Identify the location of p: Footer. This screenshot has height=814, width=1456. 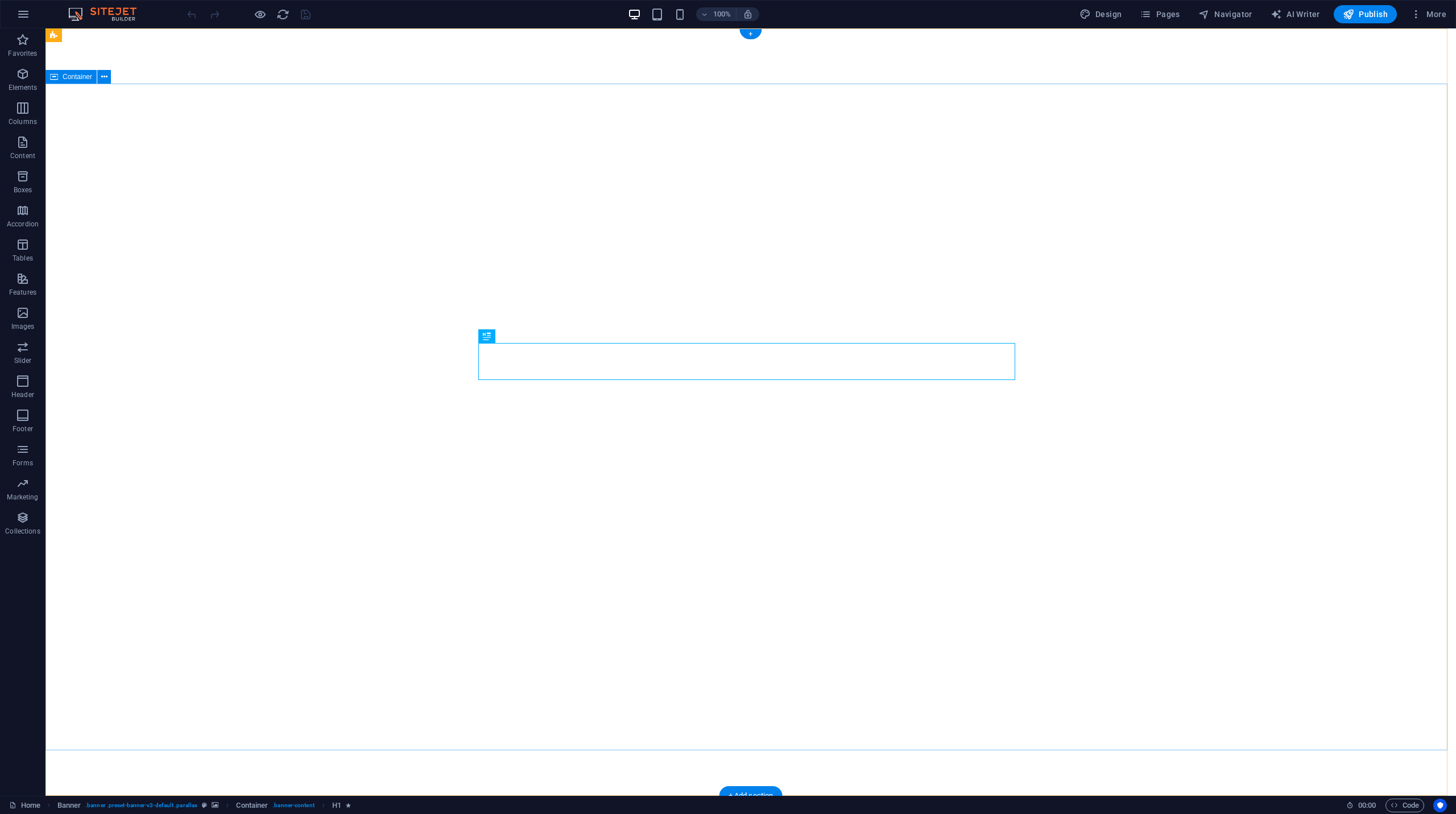
(23, 428).